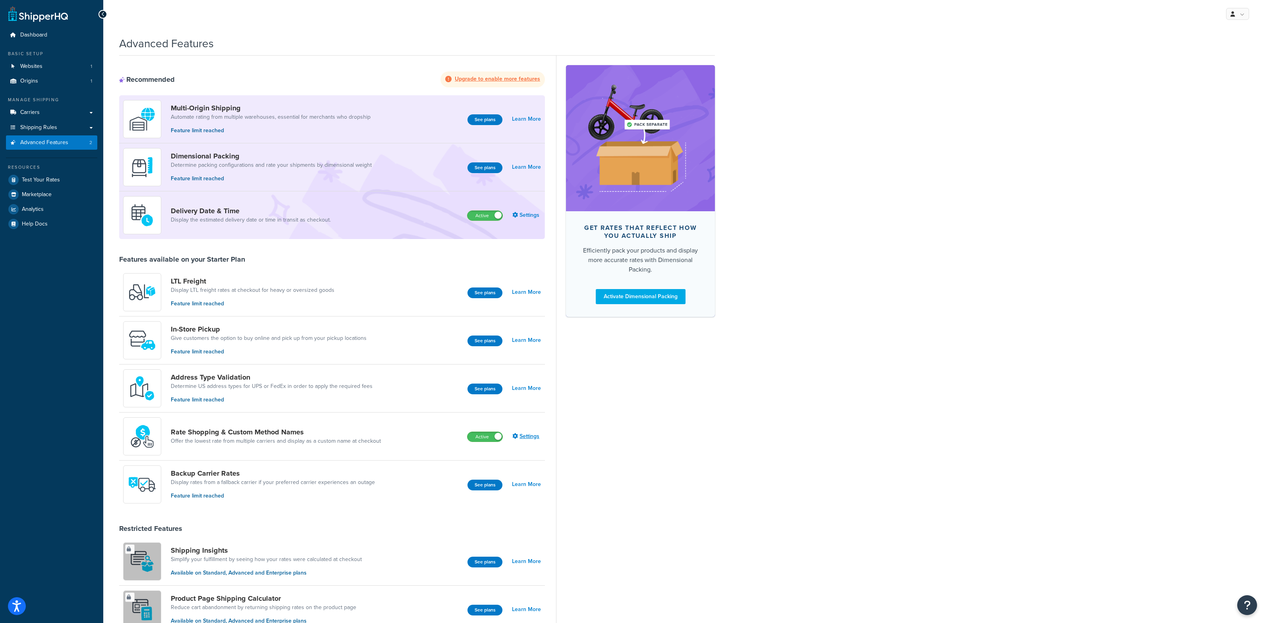 The width and height of the screenshot is (1265, 623). Describe the element at coordinates (253, 281) in the screenshot. I see `a: LTL Freight` at that location.